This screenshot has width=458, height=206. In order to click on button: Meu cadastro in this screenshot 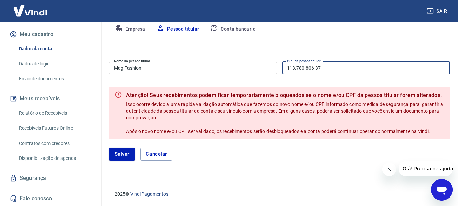, I will do `click(51, 34)`.